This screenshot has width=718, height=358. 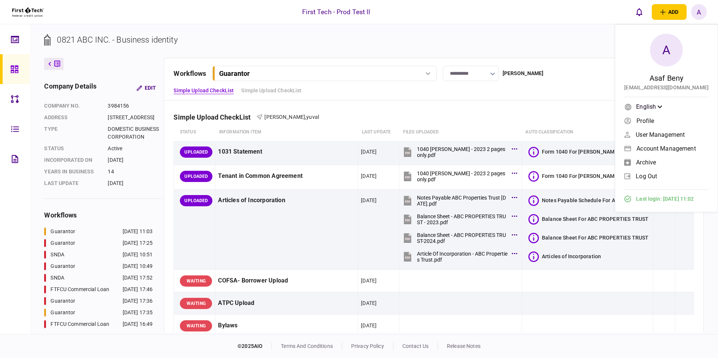 I want to click on div: years in business, so click(x=72, y=172).